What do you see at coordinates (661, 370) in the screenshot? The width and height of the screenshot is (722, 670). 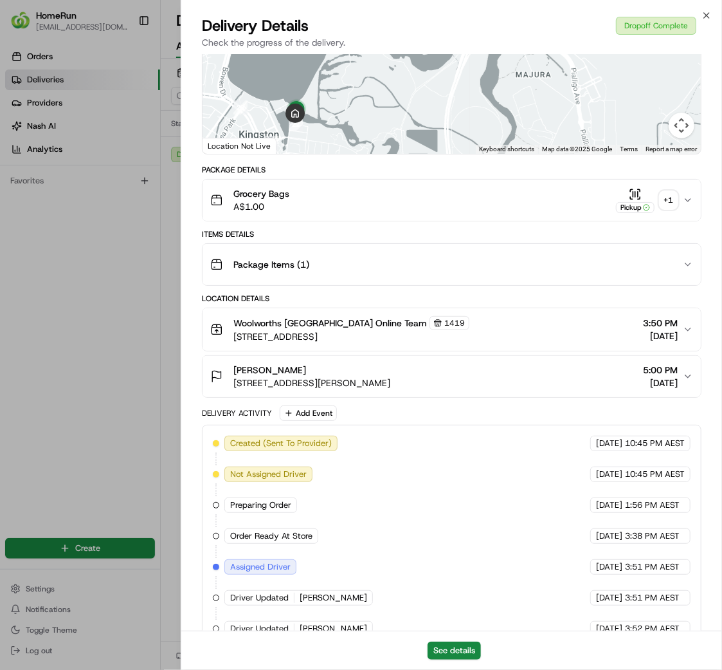 I see `span: 5:00 PM` at bounding box center [661, 370].